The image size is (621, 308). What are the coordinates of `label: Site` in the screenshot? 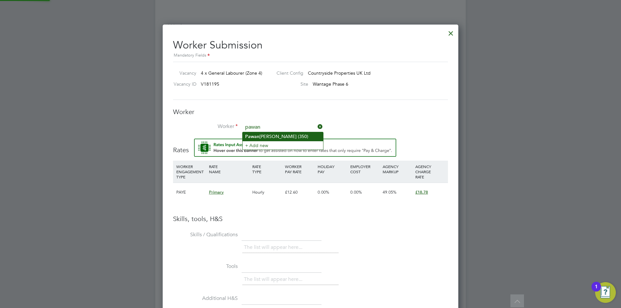 It's located at (290, 84).